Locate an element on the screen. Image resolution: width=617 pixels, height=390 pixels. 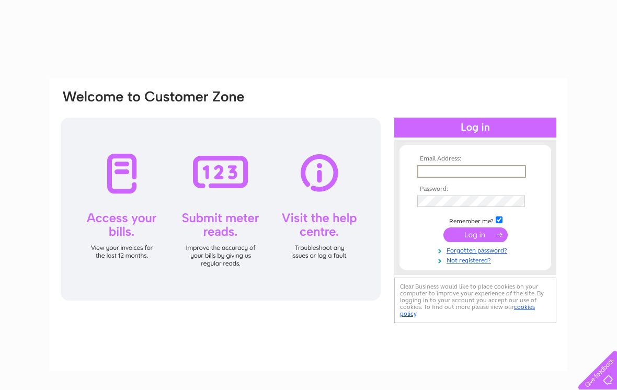
a: Forgotten password? is located at coordinates (476, 249).